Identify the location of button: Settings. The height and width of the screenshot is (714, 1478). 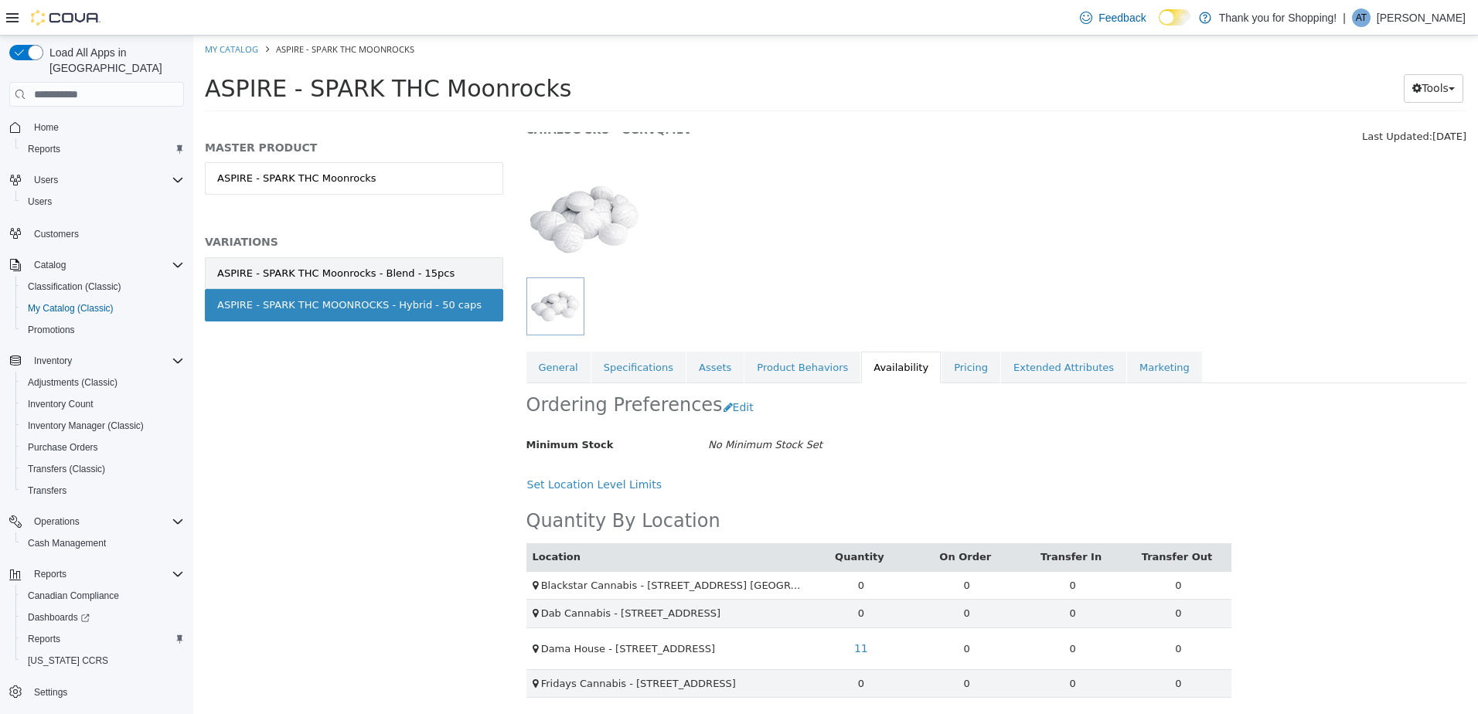
(97, 692).